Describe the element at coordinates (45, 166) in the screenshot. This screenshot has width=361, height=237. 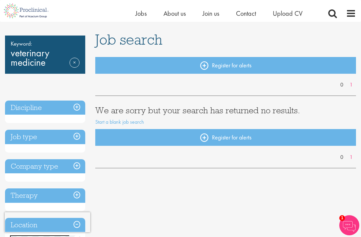
I see `div: Company type` at that location.